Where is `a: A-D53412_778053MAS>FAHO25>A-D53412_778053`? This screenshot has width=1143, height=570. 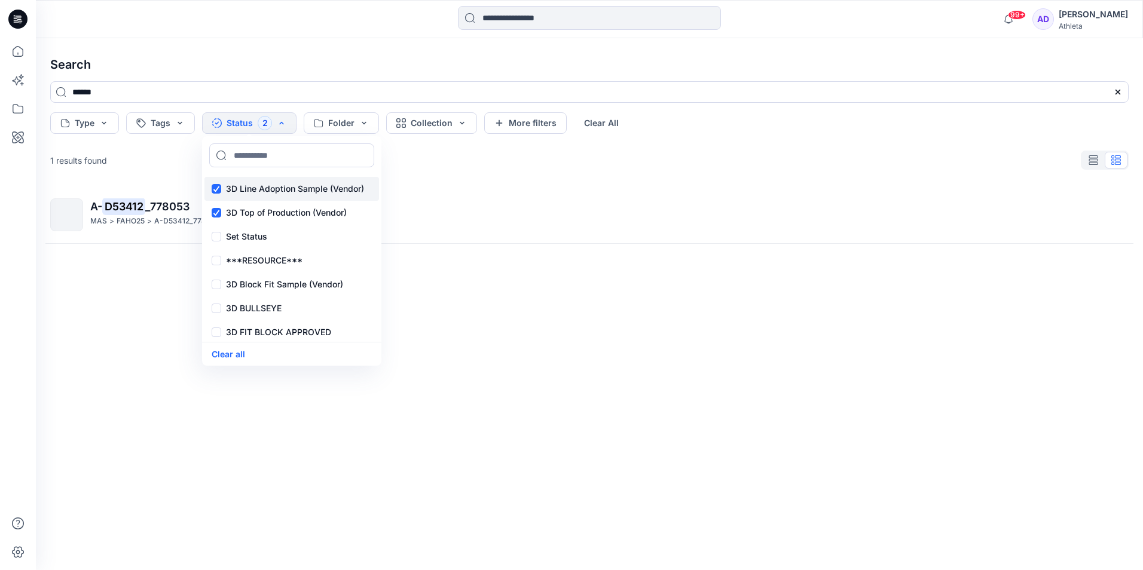 a: A-D53412_778053MAS>FAHO25>A-D53412_778053 is located at coordinates (589, 215).